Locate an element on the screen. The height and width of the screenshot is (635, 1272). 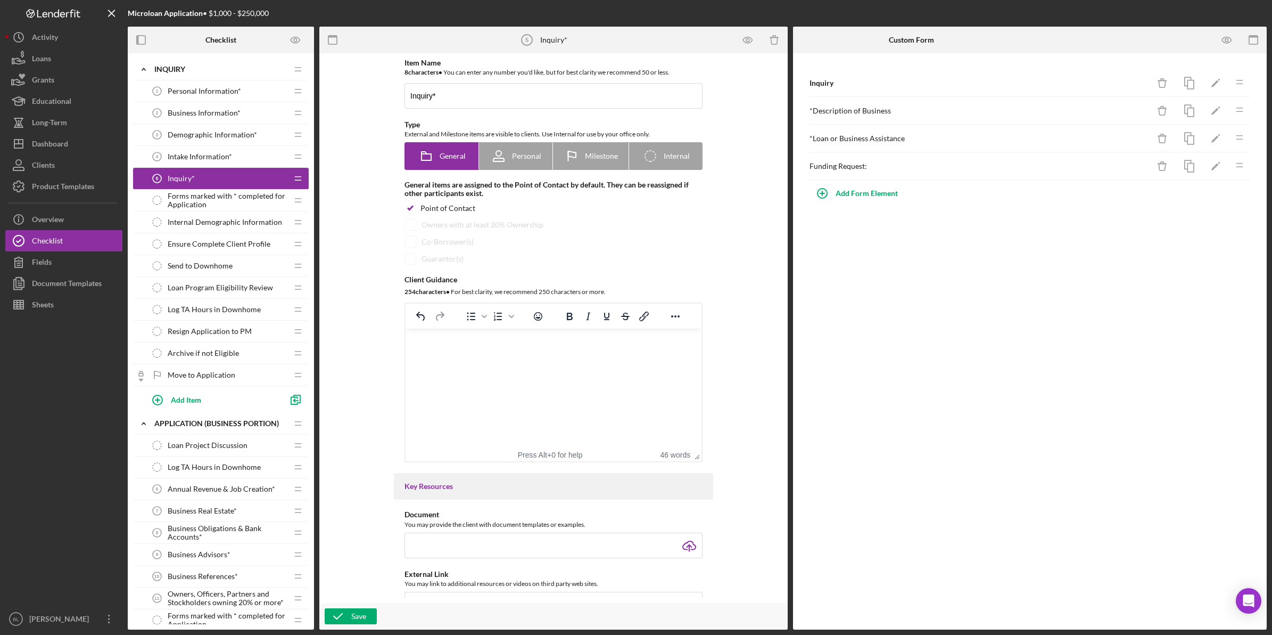
button: Italic is located at coordinates (588, 316).